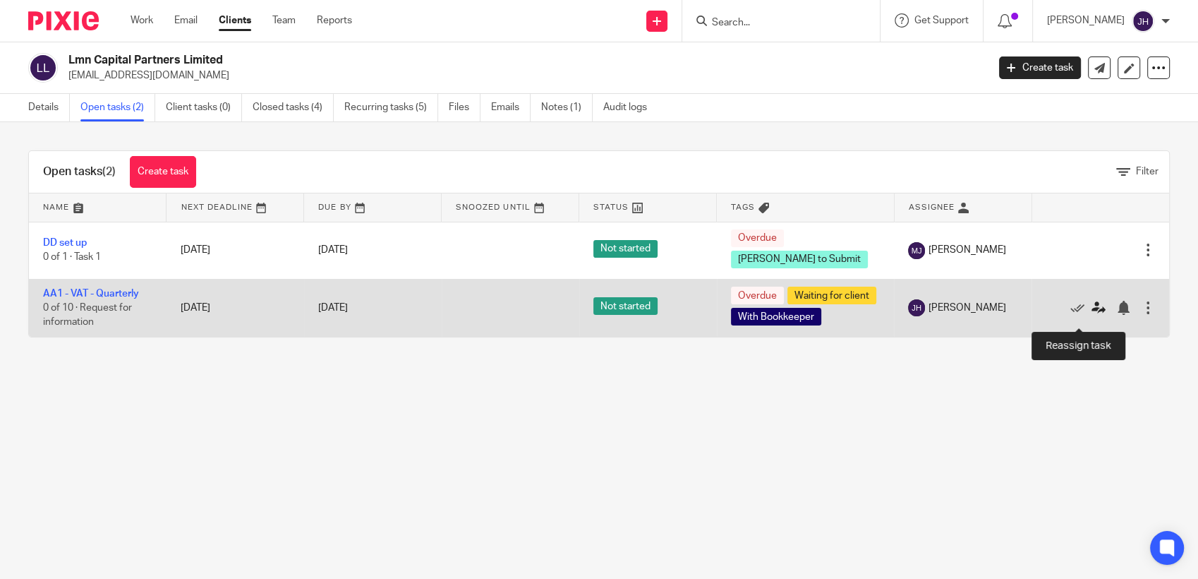 The image size is (1198, 579). What do you see at coordinates (87, 315) in the screenshot?
I see `span: 0 of 10 · Request for information` at bounding box center [87, 315].